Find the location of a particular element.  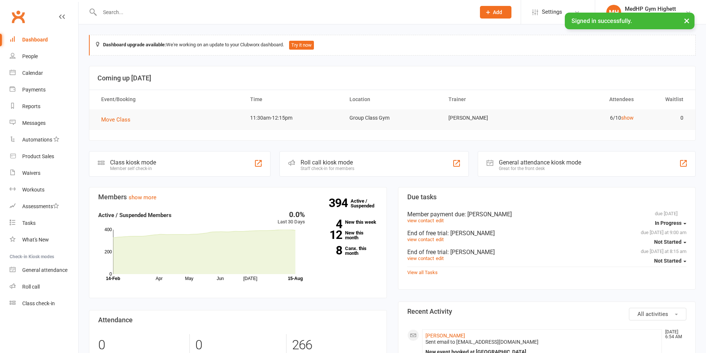

button: In Progress is located at coordinates (670, 223).